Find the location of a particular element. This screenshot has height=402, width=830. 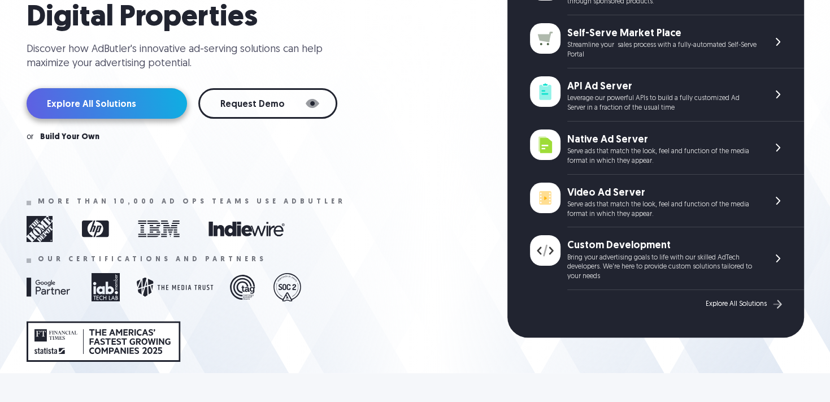

div: Custom Development is located at coordinates (662, 245).